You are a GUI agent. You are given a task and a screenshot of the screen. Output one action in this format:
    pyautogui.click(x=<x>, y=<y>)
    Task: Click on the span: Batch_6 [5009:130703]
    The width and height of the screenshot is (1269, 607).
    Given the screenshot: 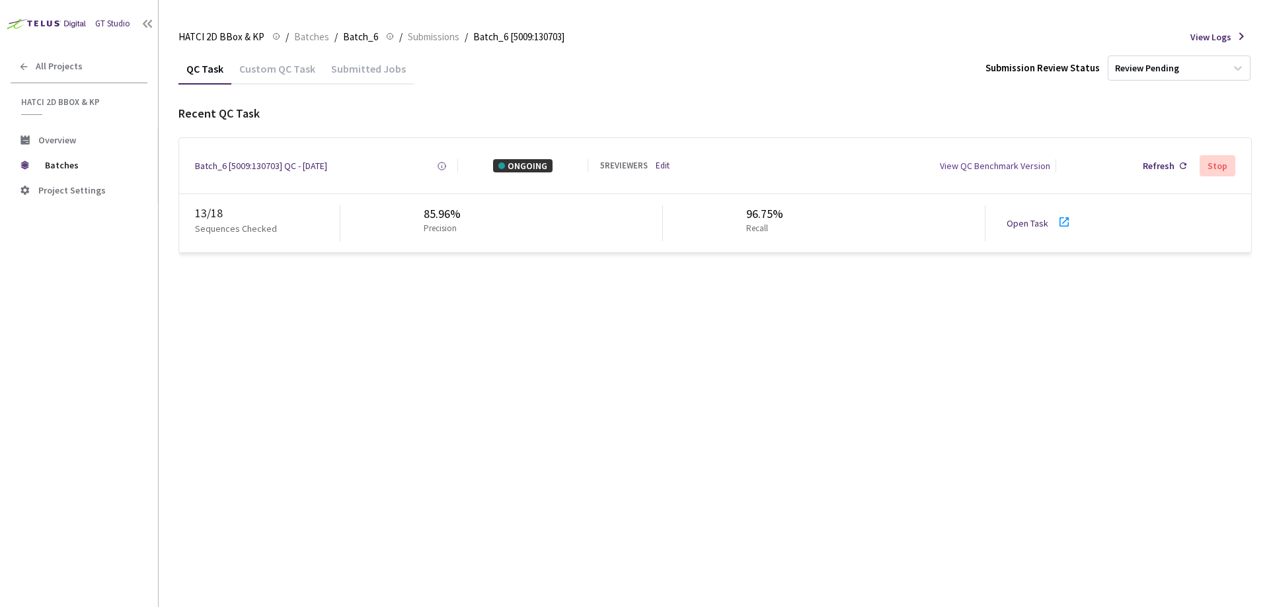 What is the action you would take?
    pyautogui.click(x=519, y=37)
    